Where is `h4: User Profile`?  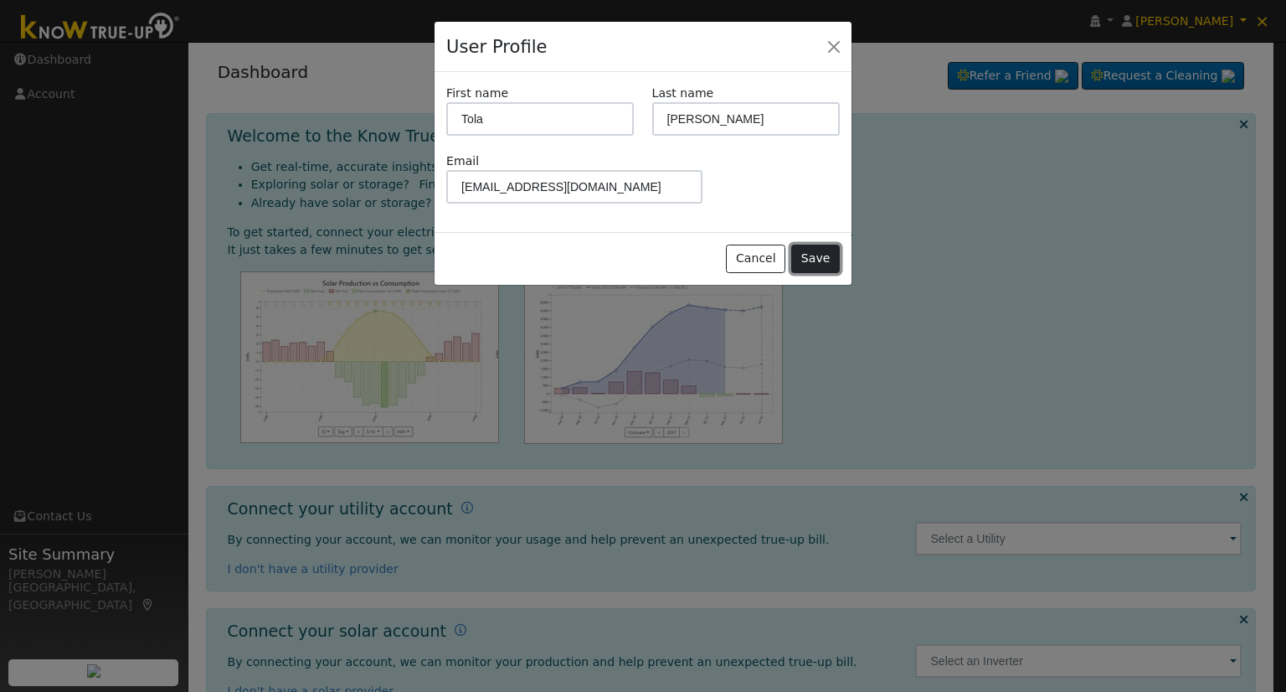 h4: User Profile is located at coordinates (497, 47).